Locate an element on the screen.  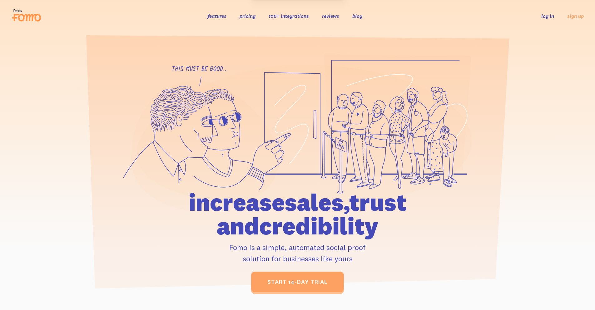
a: reviews is located at coordinates (331, 16).